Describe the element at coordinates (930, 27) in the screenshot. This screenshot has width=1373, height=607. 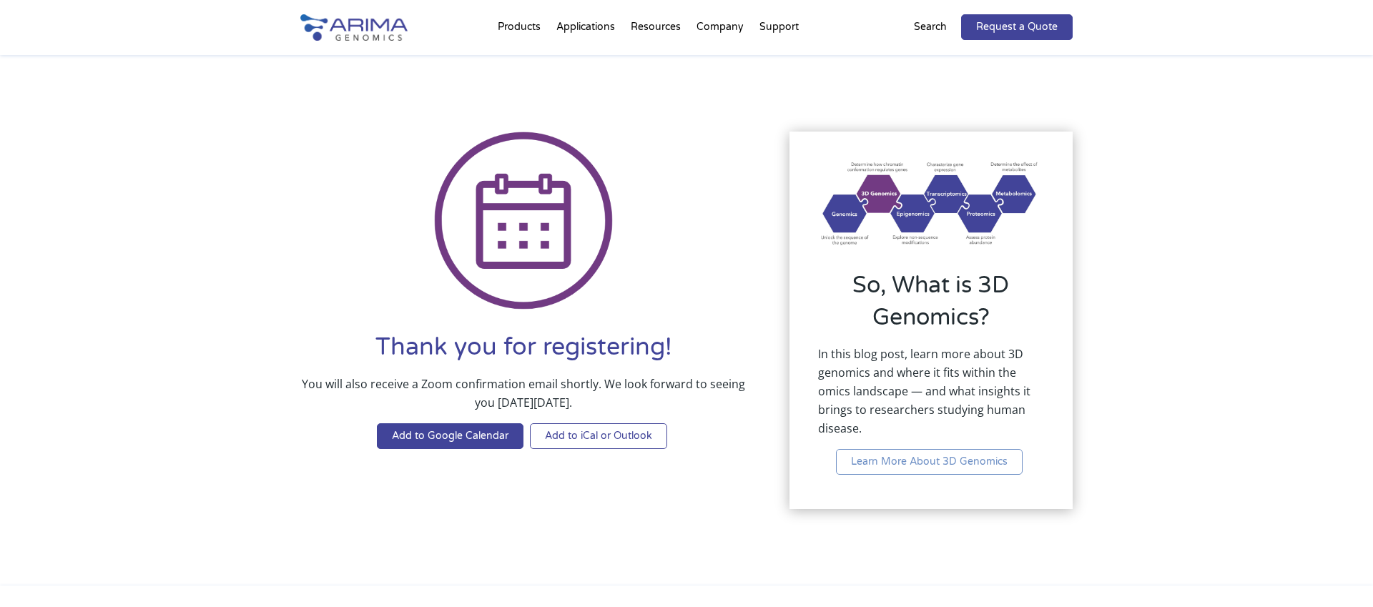
I see `p: Search` at that location.